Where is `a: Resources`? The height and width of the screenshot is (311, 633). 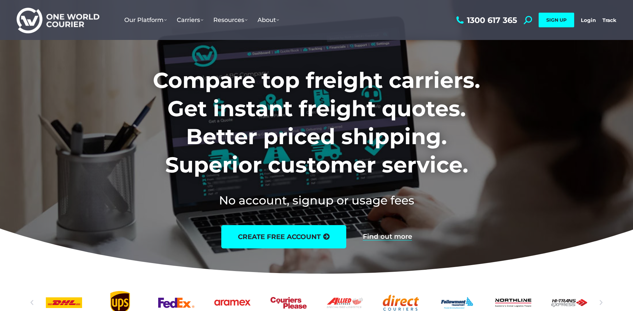 a: Resources is located at coordinates (230, 20).